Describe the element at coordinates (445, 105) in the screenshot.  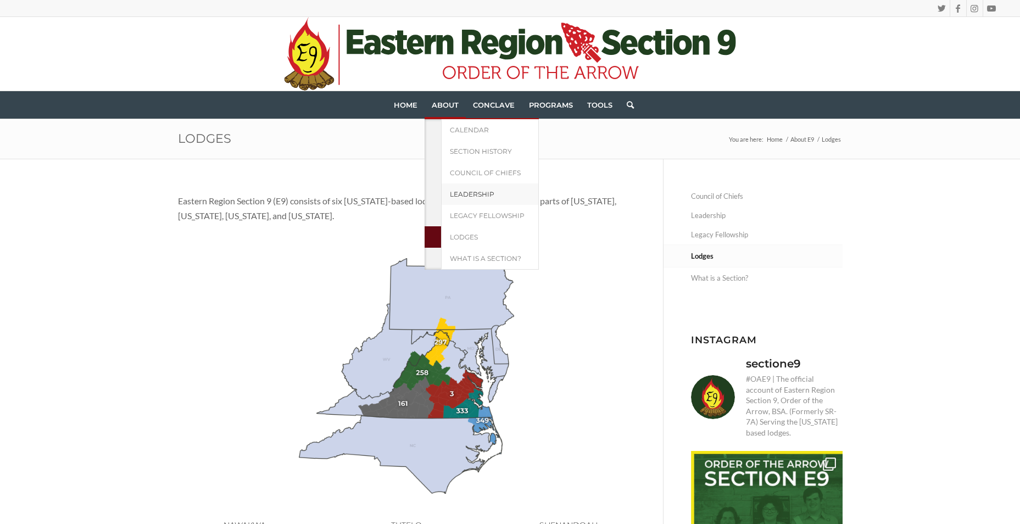
I see `span: About` at that location.